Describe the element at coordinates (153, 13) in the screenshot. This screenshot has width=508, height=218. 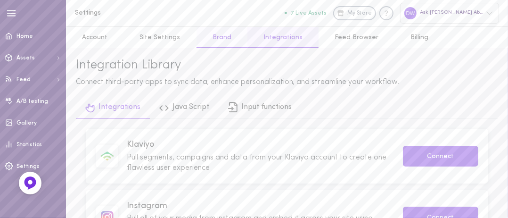
I see `h1: Settings` at that location.